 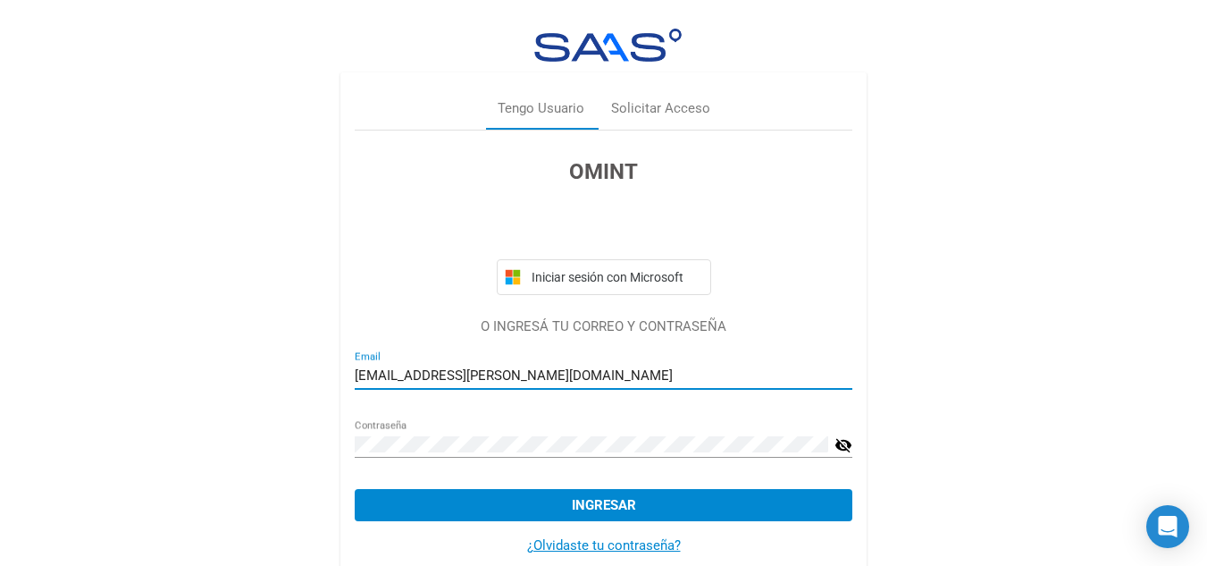 What do you see at coordinates (541, 108) in the screenshot?
I see `div: Tengo Usuario` at bounding box center [541, 108].